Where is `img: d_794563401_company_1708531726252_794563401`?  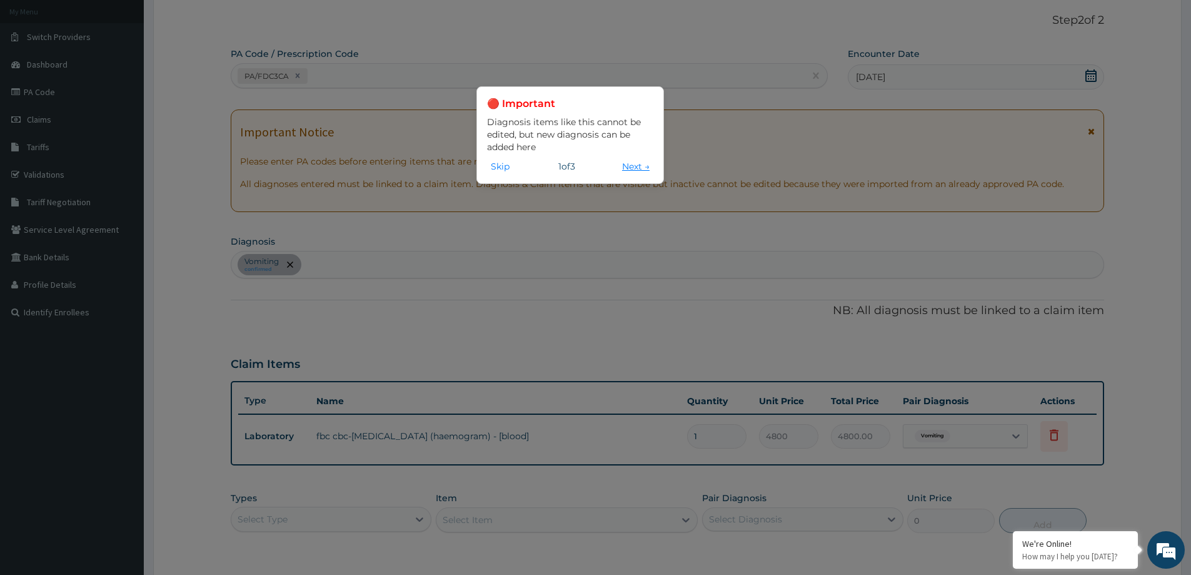
img: d_794563401_company_1708531726252_794563401 is located at coordinates (37, 78).